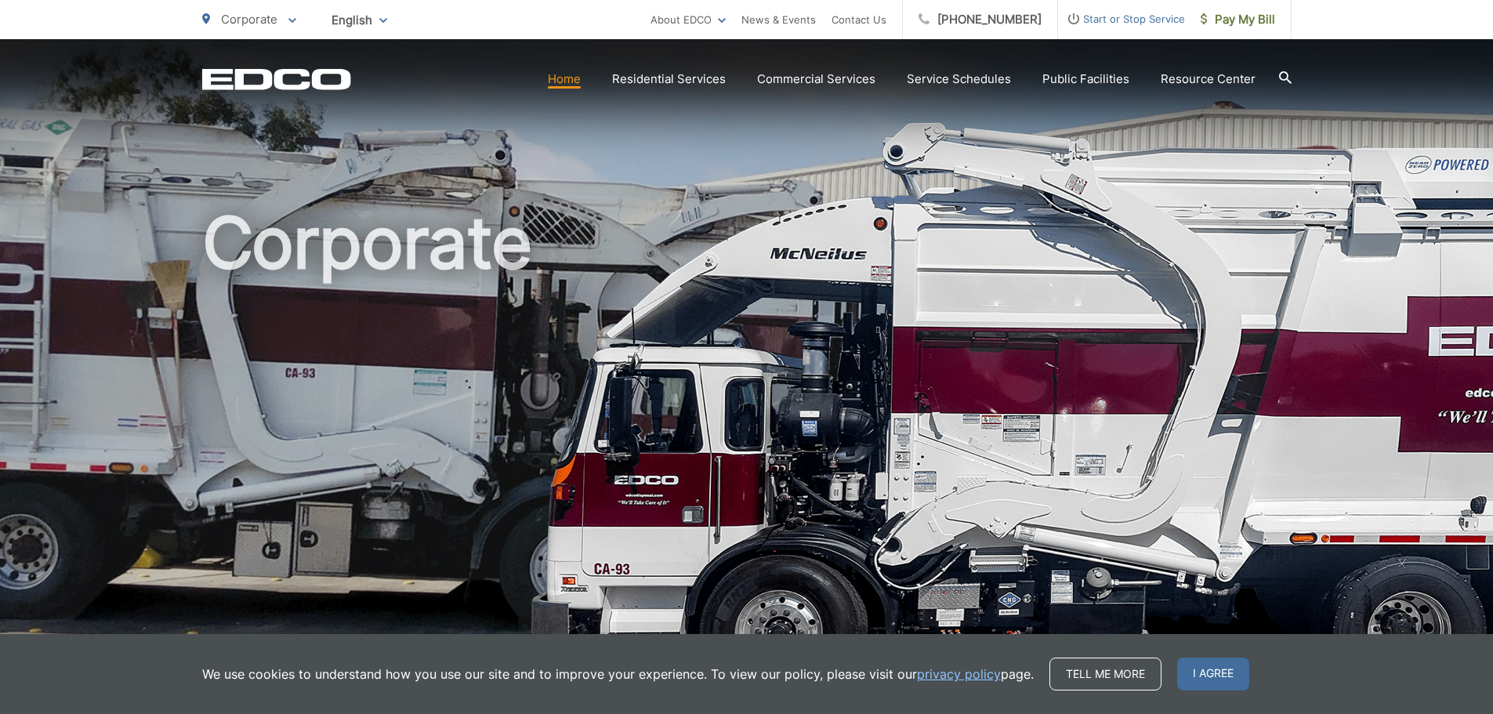 This screenshot has height=714, width=1493. I want to click on a: Home, so click(564, 79).